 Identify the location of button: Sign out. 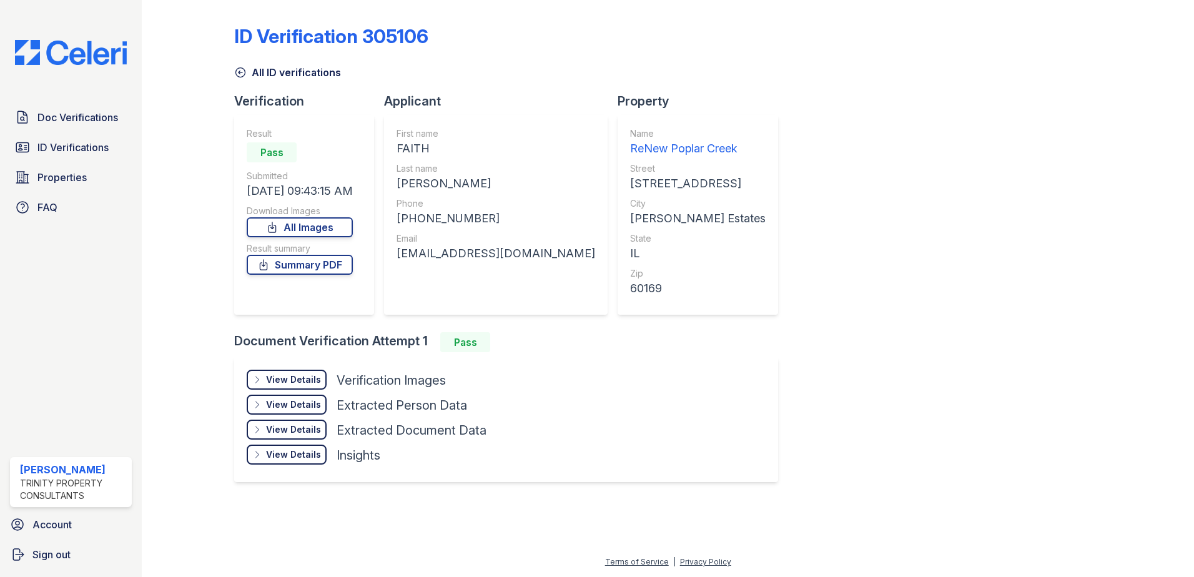
(71, 555).